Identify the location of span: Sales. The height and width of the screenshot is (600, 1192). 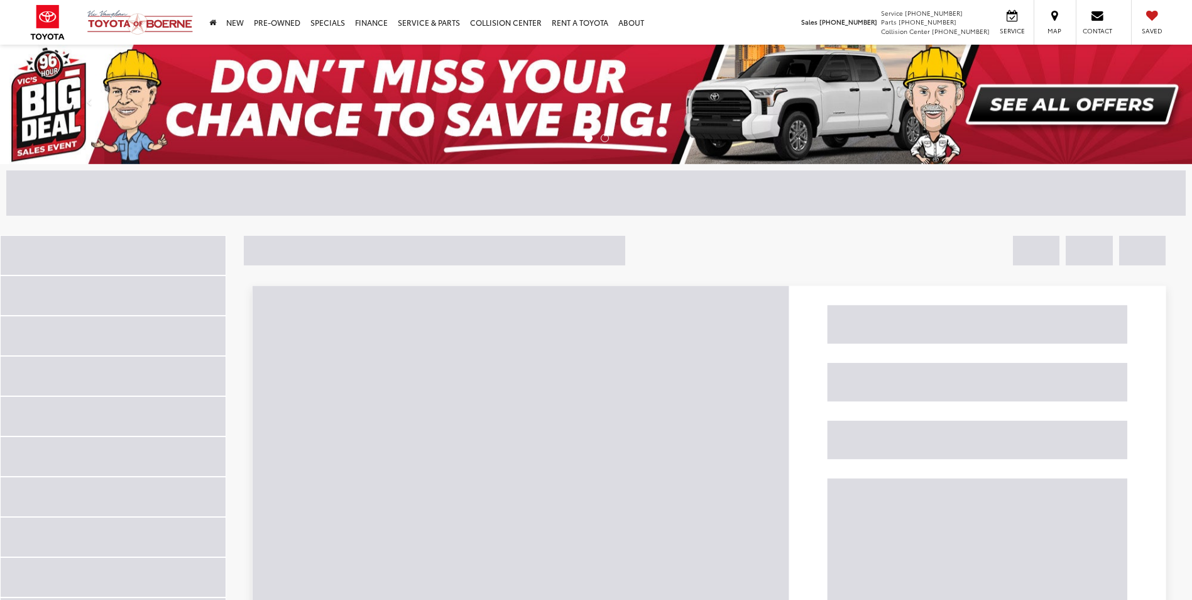
(809, 21).